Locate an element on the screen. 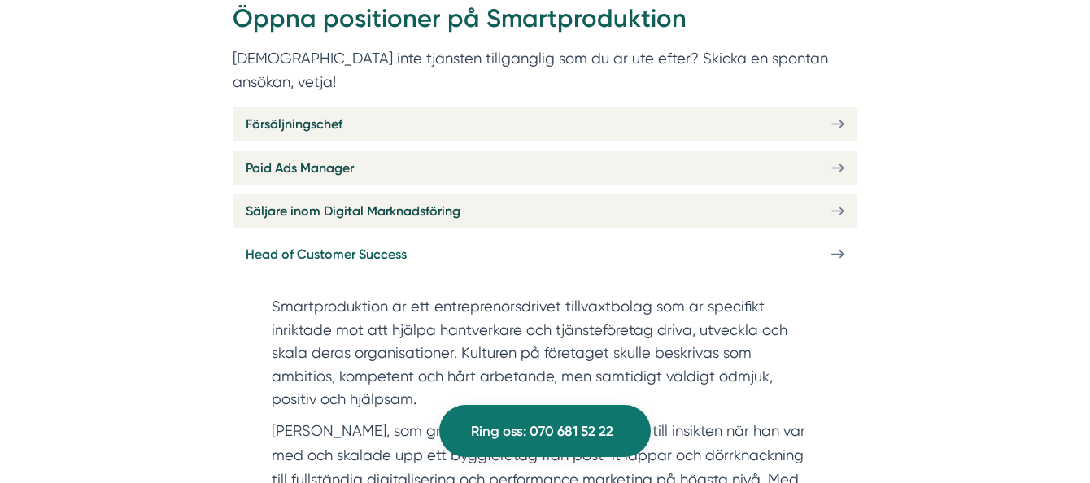  a: Försäljningschef is located at coordinates (545, 124).